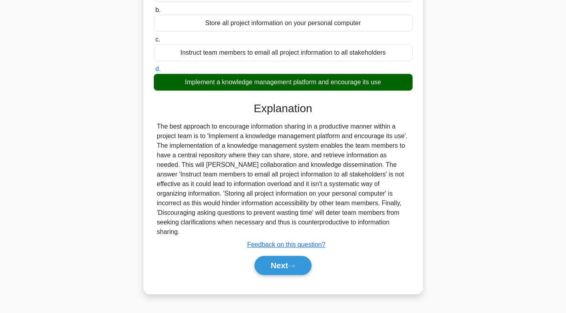  Describe the element at coordinates (283, 179) in the screenshot. I see `div: The best approach to encourage information sharing in a productive manner within a project team i...` at that location.